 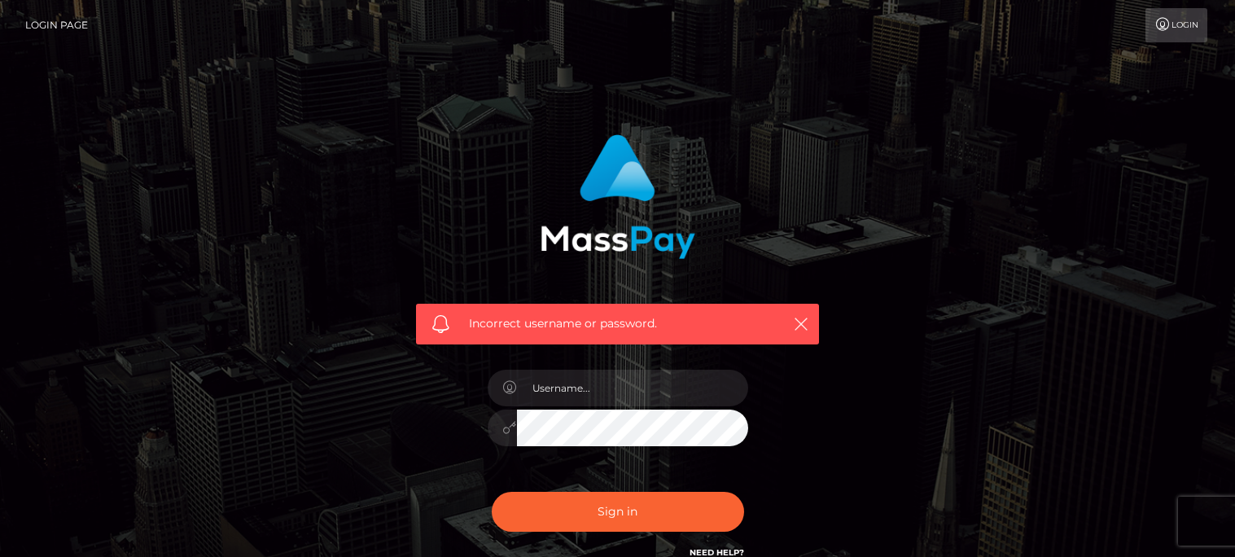 I want to click on img: MassPay Login, so click(x=618, y=196).